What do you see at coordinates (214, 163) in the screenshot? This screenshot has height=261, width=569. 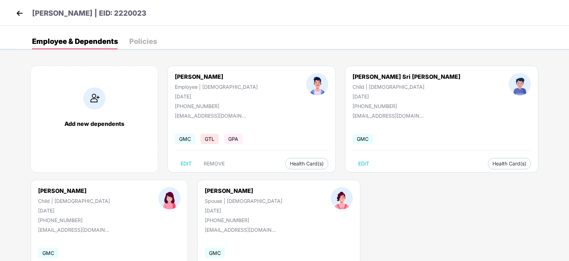 I see `span: REMOVE` at bounding box center [214, 163].